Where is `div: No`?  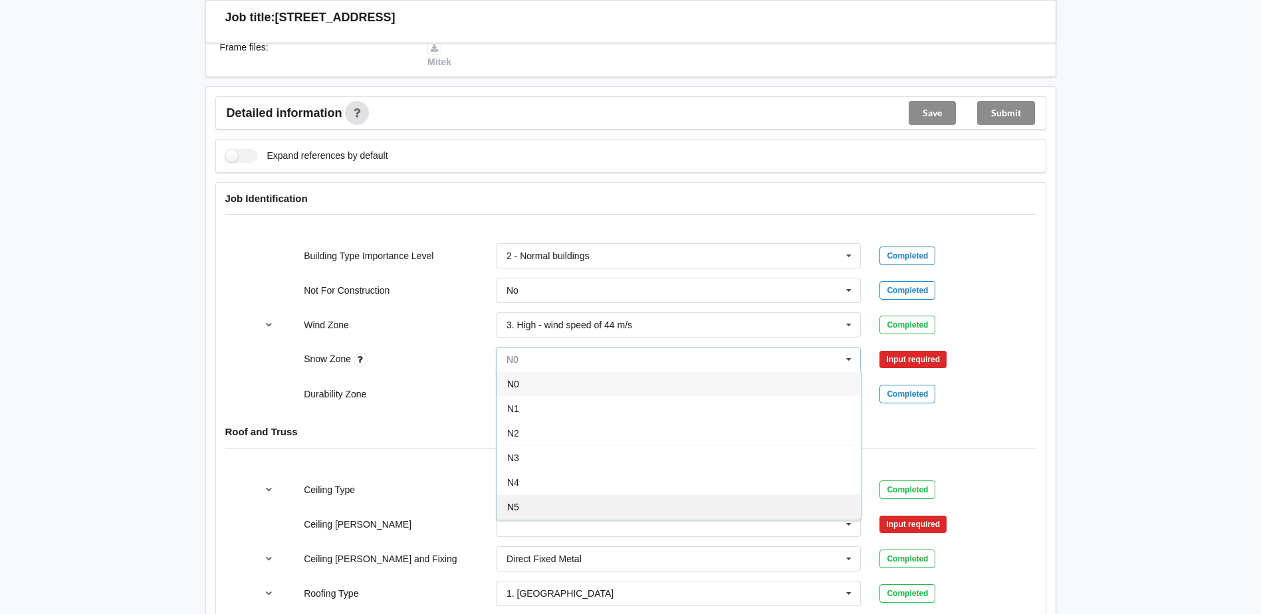
div: No is located at coordinates (512, 290).